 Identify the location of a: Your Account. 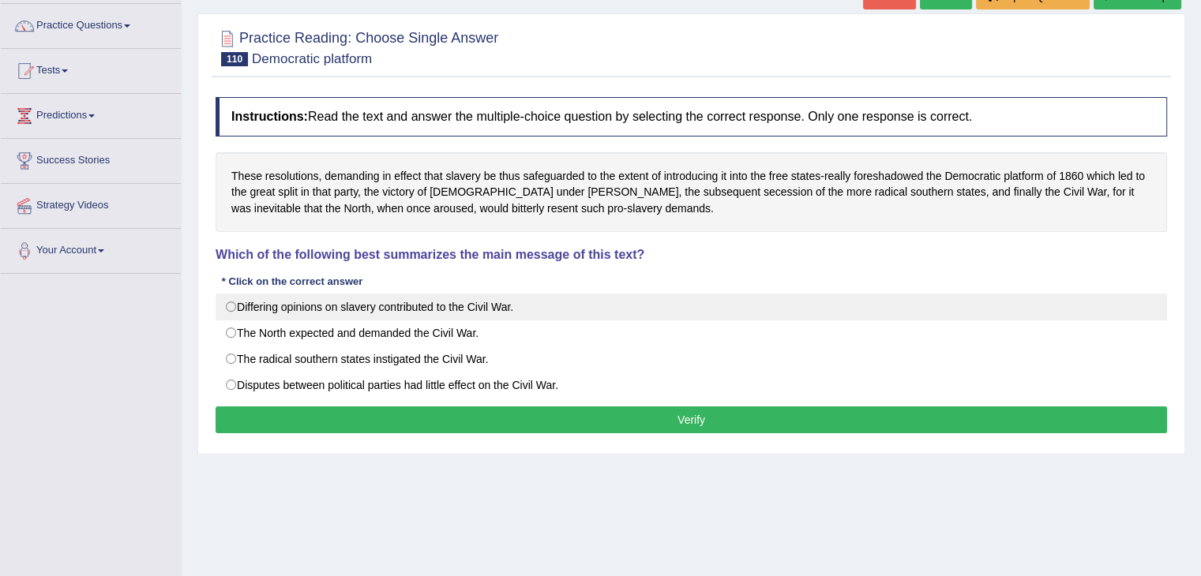
(91, 249).